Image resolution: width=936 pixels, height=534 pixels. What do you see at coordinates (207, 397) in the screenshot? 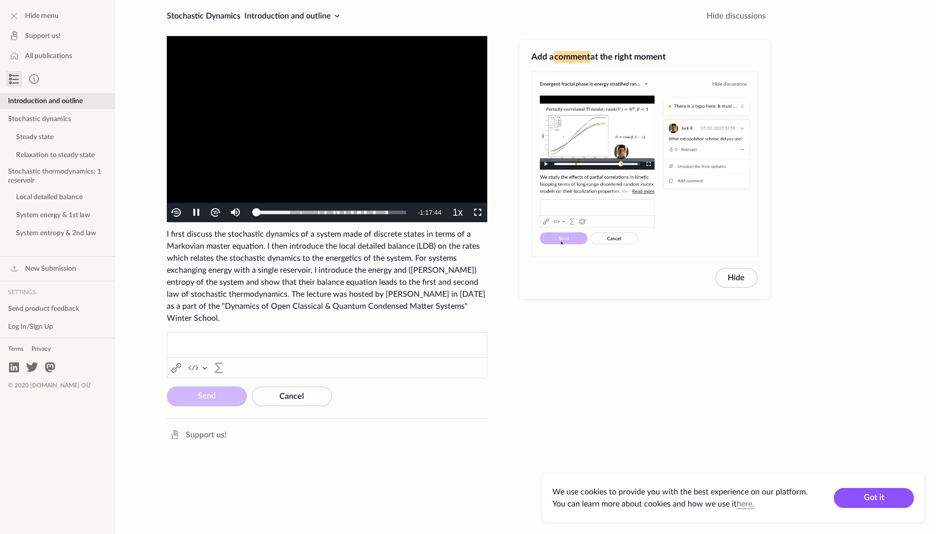
I see `button: Send` at bounding box center [207, 397].